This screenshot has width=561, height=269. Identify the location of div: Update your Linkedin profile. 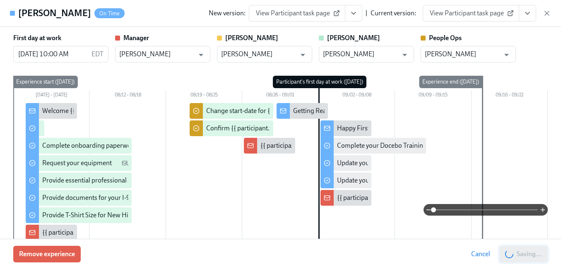
(377, 163).